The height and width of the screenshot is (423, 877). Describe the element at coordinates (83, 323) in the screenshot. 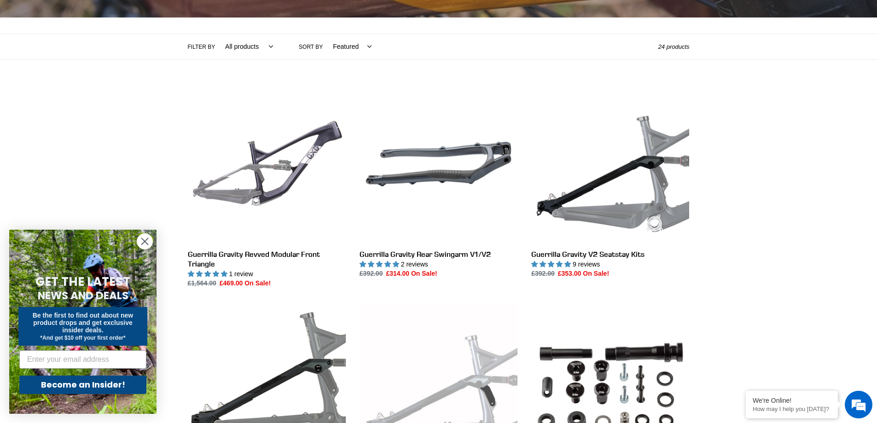

I see `span: Be the first to find out about new product drops and get exclusive insider deals.` at that location.